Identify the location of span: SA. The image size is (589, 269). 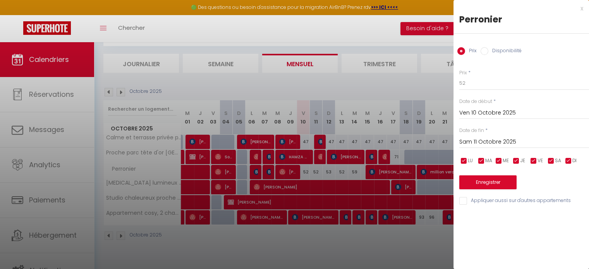
(558, 161).